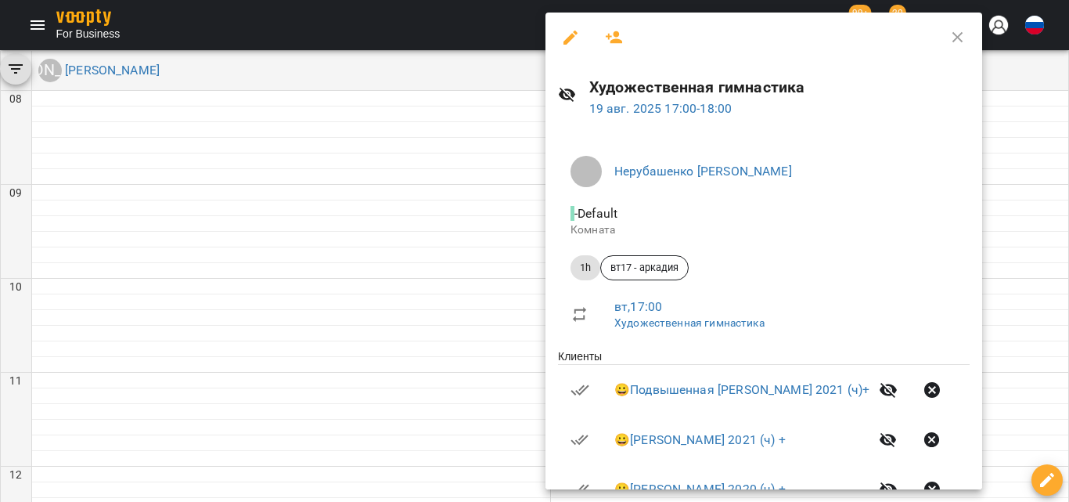 This screenshot has height=502, width=1069. What do you see at coordinates (779, 109) in the screenshot?
I see `a: 19 авг. 2025 17:00-18:00` at bounding box center [779, 109].